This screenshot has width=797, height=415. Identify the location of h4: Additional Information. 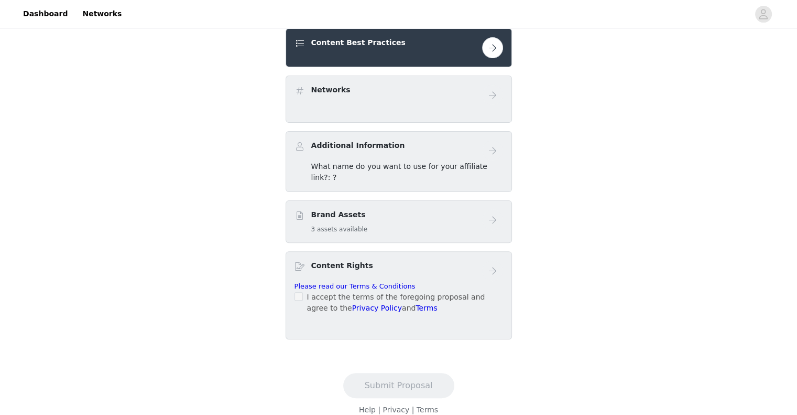
(358, 145).